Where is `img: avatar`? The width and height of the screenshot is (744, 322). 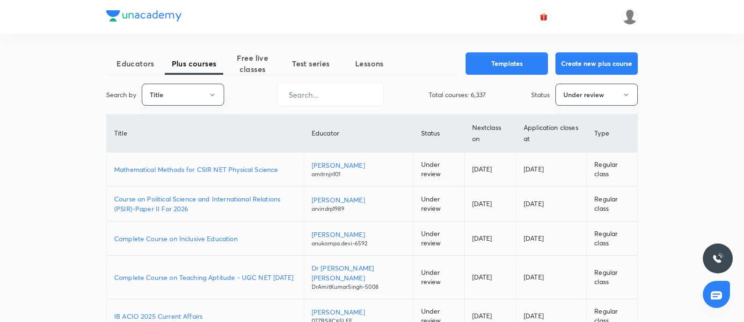
img: avatar is located at coordinates (543, 17).